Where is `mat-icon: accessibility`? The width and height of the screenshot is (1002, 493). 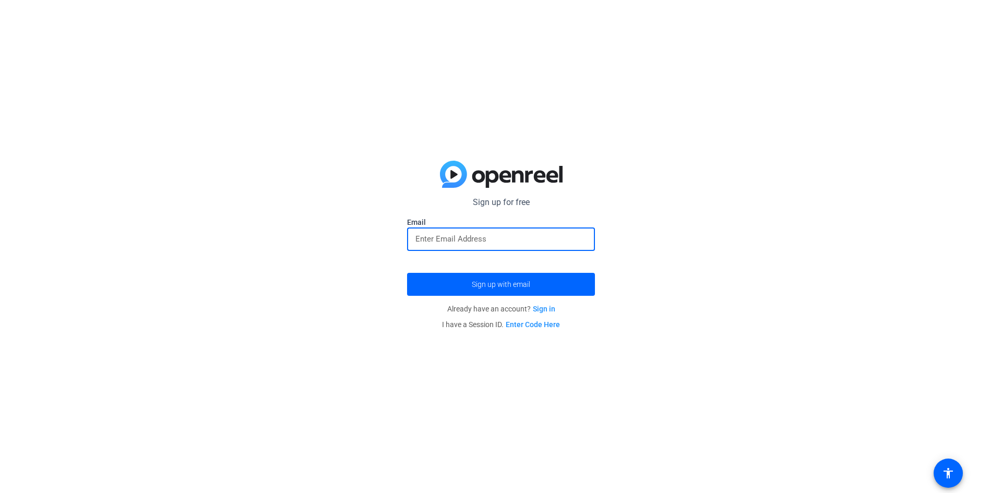
mat-icon: accessibility is located at coordinates (948, 473).